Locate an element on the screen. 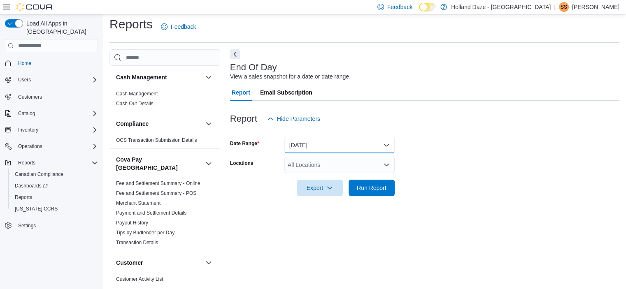  nav: Complex example is located at coordinates (51, 154).